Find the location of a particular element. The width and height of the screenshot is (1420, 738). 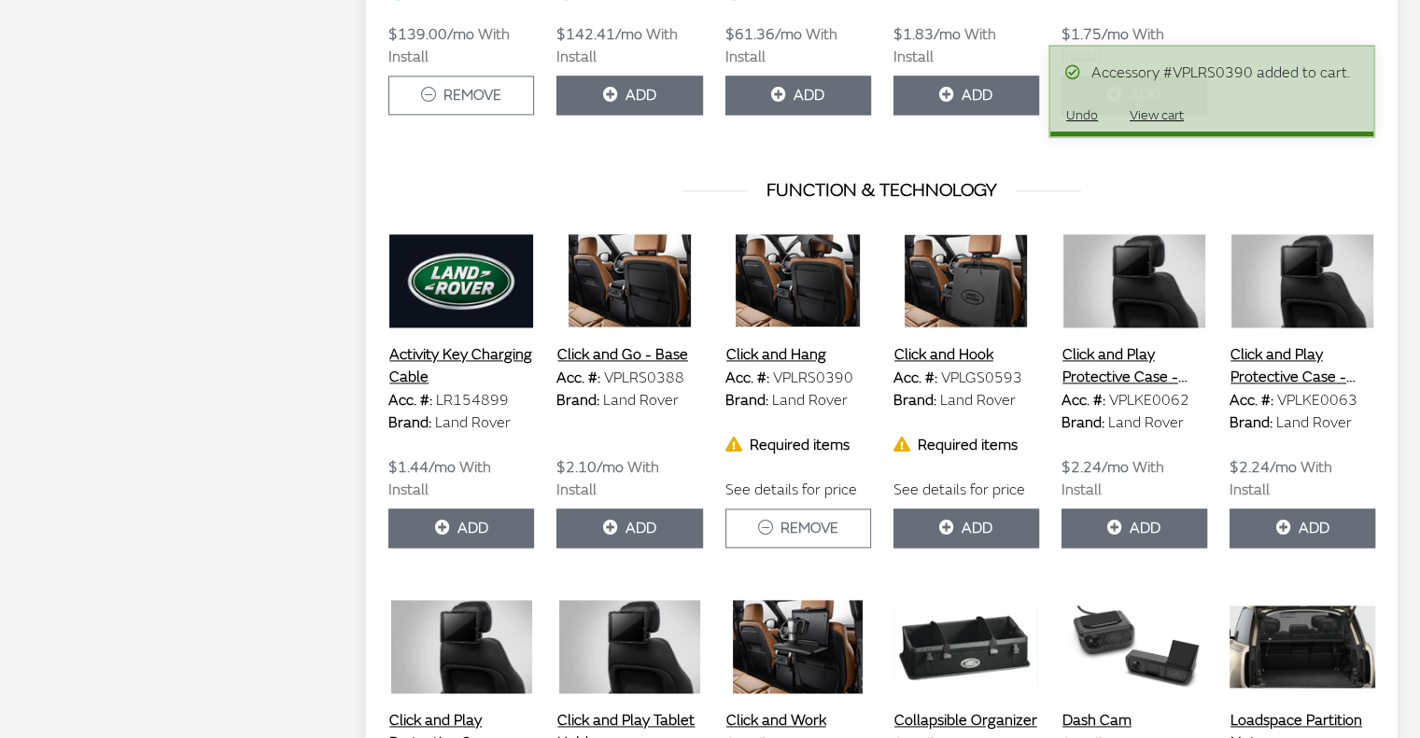

img: Image for Click and Play Protective Case - iPad Pro with 9.7&quot; screen is located at coordinates (461, 647).